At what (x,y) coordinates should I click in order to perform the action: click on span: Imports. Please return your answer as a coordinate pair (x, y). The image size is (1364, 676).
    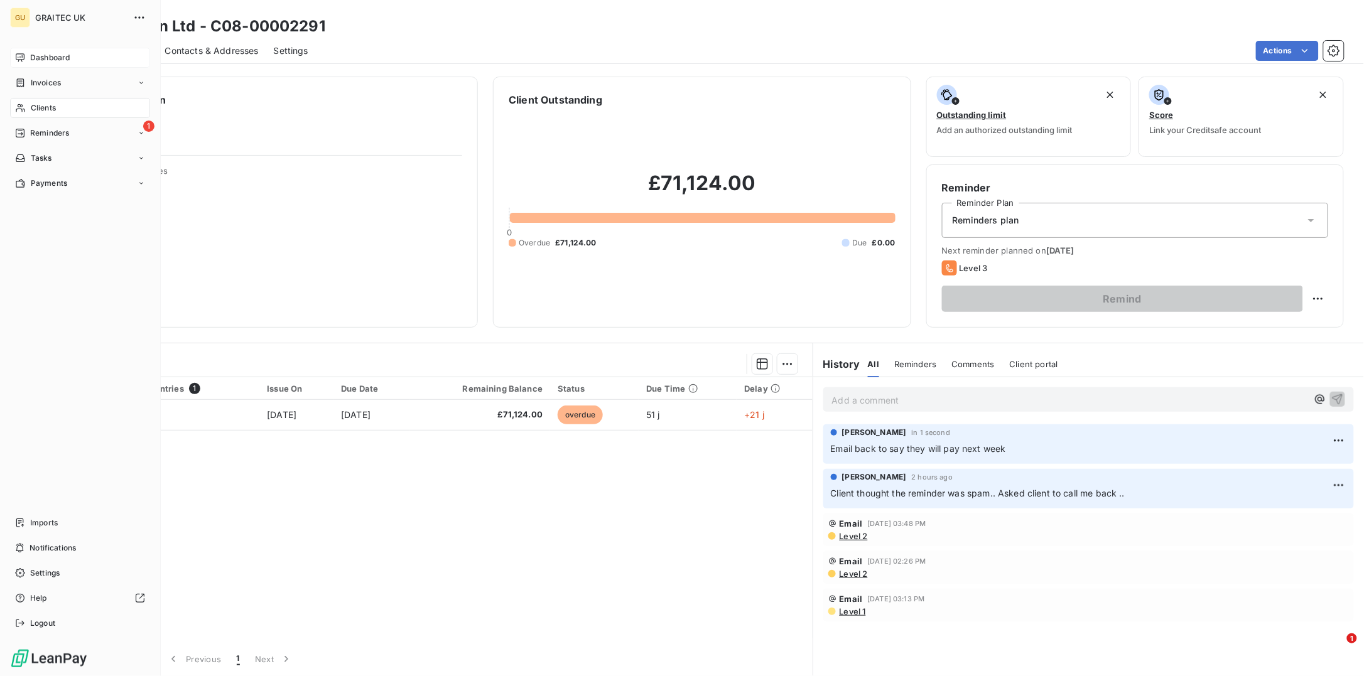
    Looking at the image, I should click on (44, 523).